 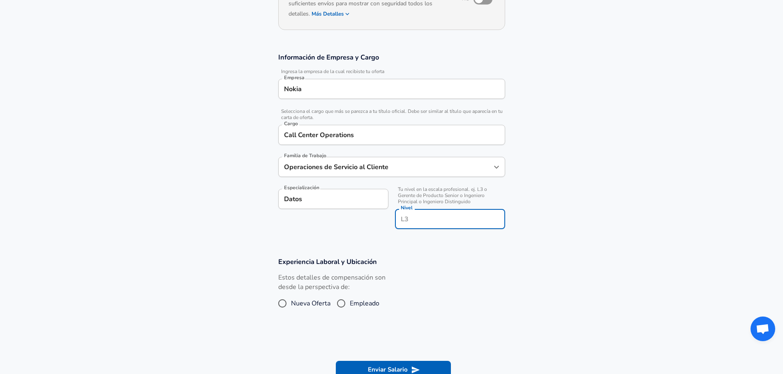 I want to click on span: Nueva Oferta, so click(x=311, y=304).